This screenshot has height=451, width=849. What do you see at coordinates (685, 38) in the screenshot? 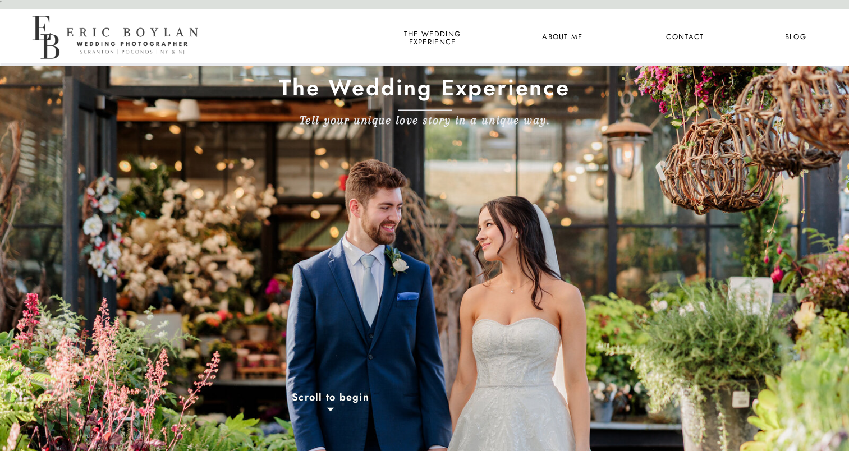
I see `nav: Contact` at bounding box center [685, 38].